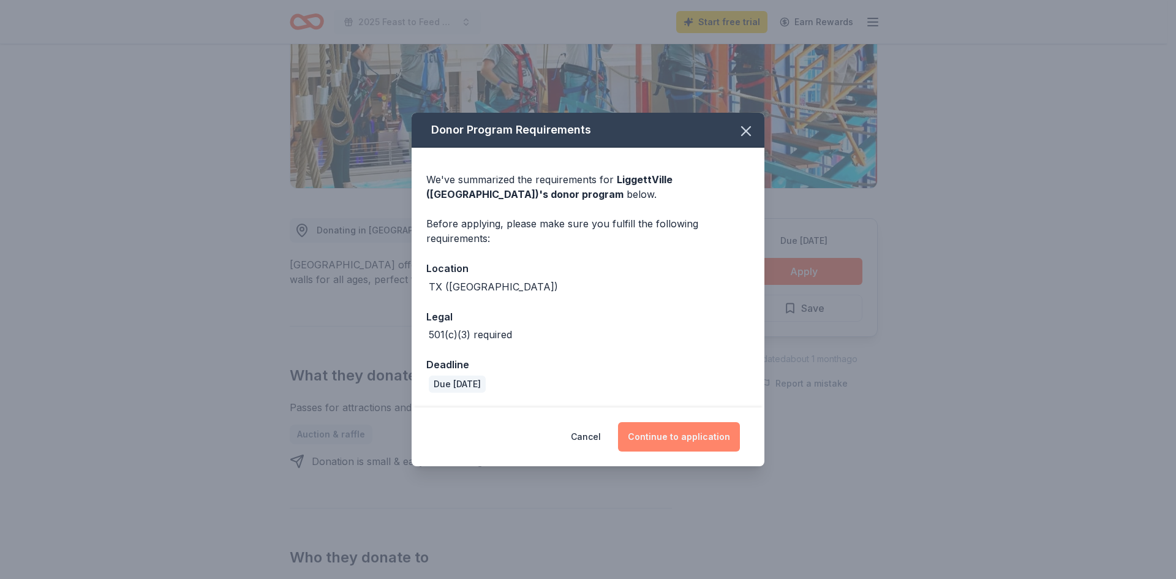  What do you see at coordinates (588, 231) in the screenshot?
I see `div: Before applying, please make sure you fulfill the following requirements:` at bounding box center [588, 231].